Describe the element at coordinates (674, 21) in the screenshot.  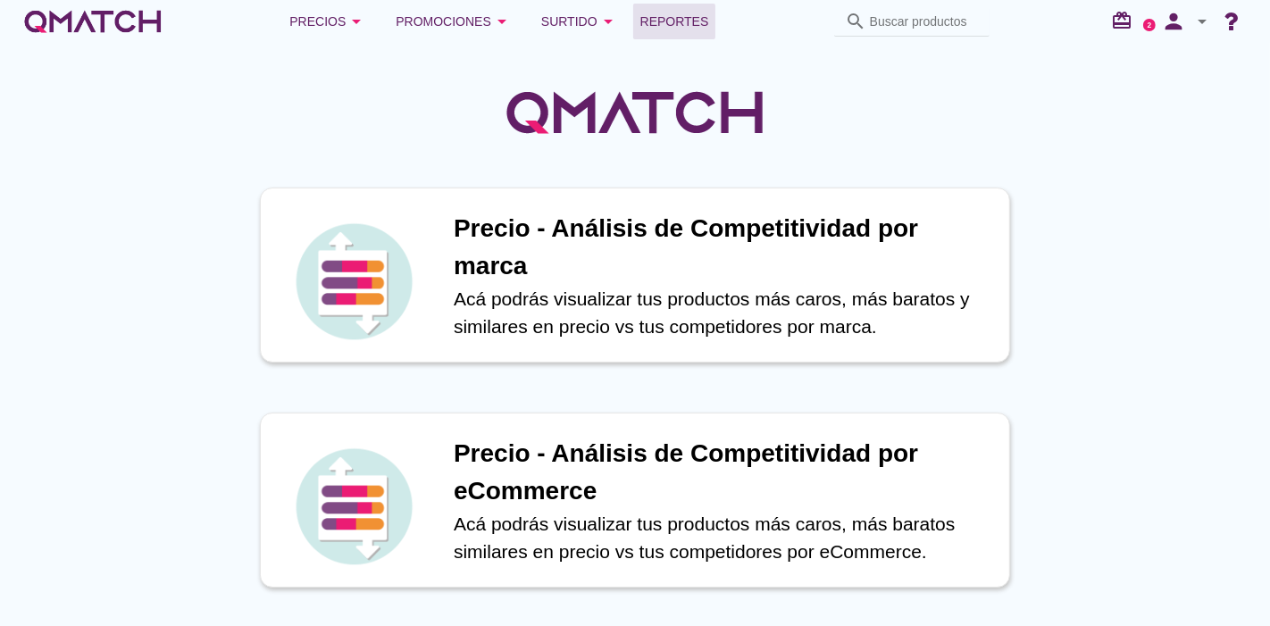
I see `a: Reportes` at that location.